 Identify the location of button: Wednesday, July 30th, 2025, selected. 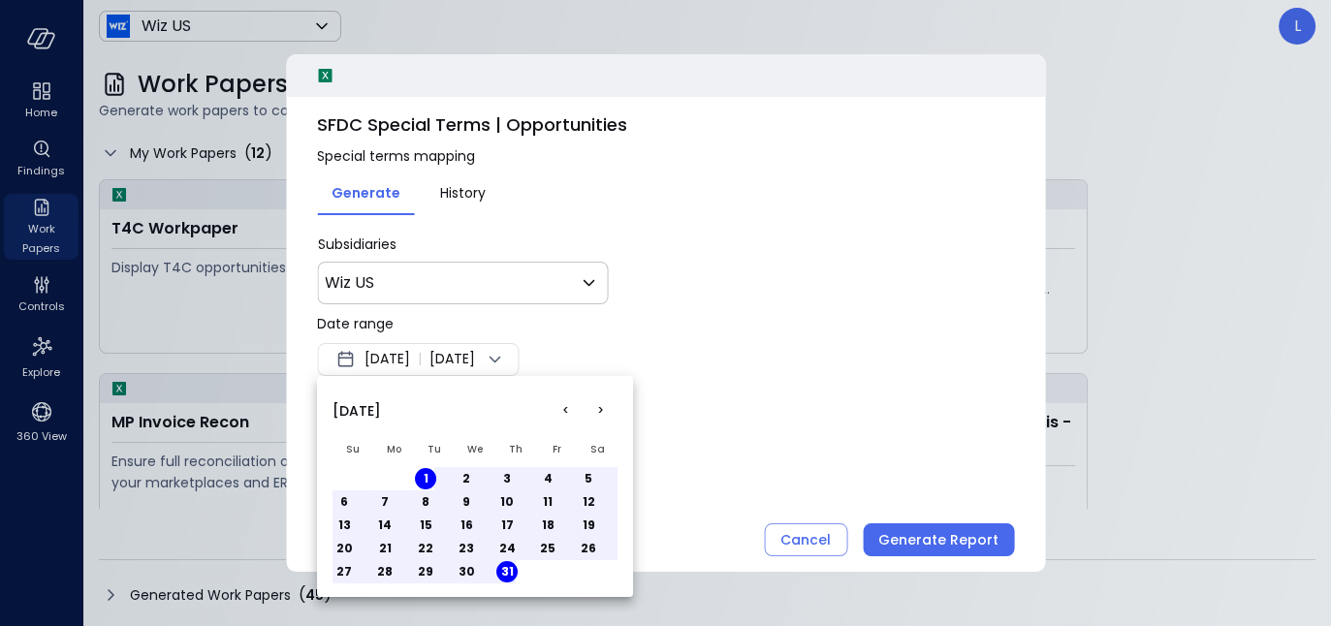
(466, 572).